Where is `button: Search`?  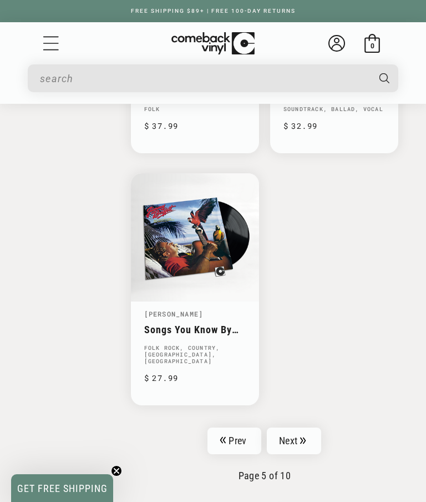 button: Search is located at coordinates (384, 78).